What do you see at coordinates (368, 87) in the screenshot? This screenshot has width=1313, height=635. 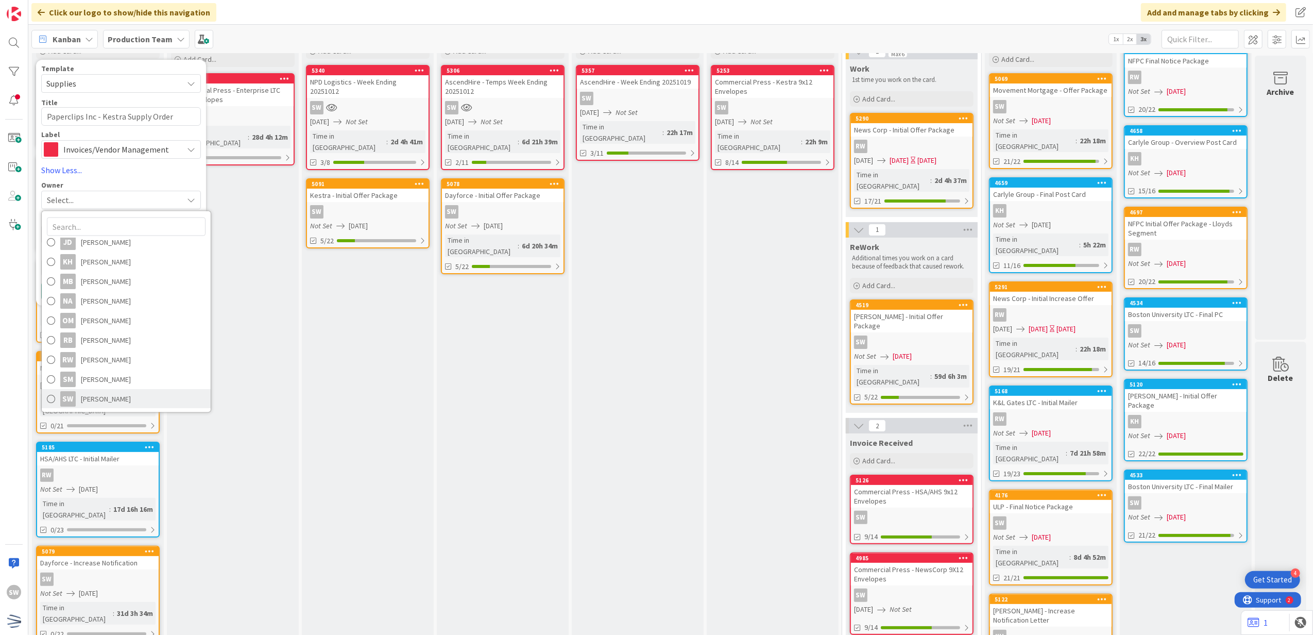 I see `div: NPD Logistics - Week Ending 20251012` at bounding box center [368, 87].